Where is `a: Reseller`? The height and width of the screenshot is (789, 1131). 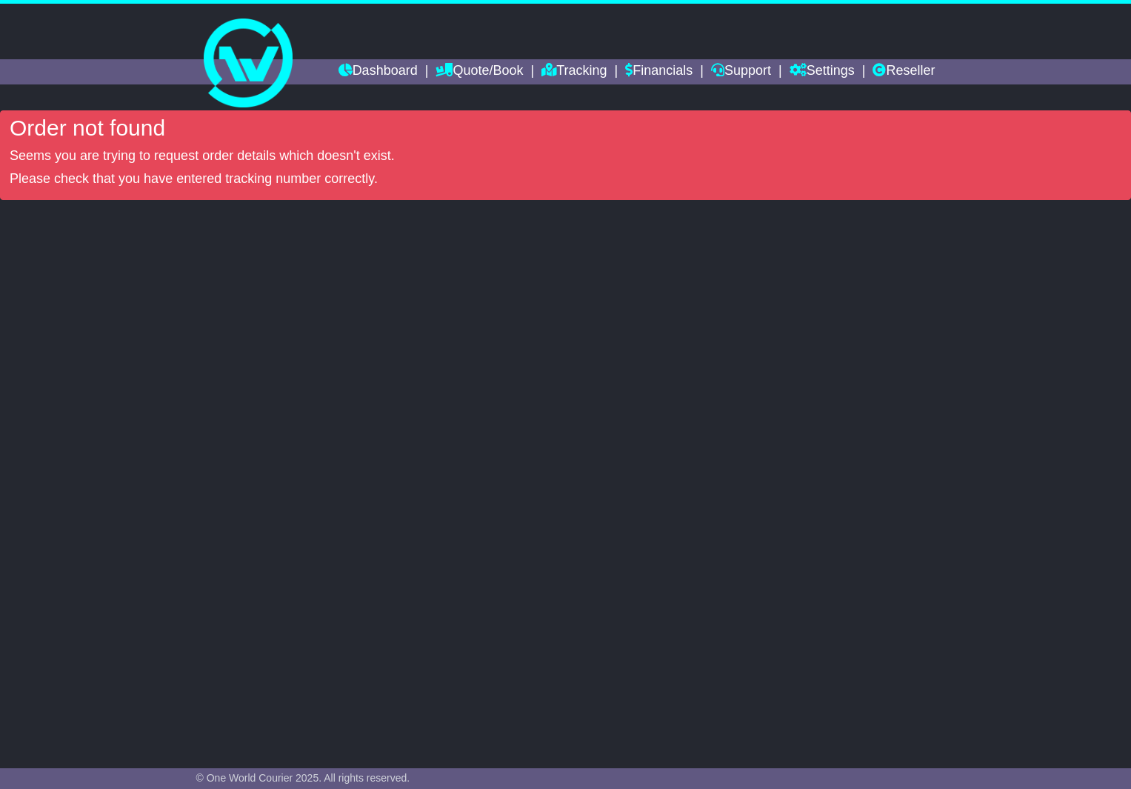 a: Reseller is located at coordinates (904, 72).